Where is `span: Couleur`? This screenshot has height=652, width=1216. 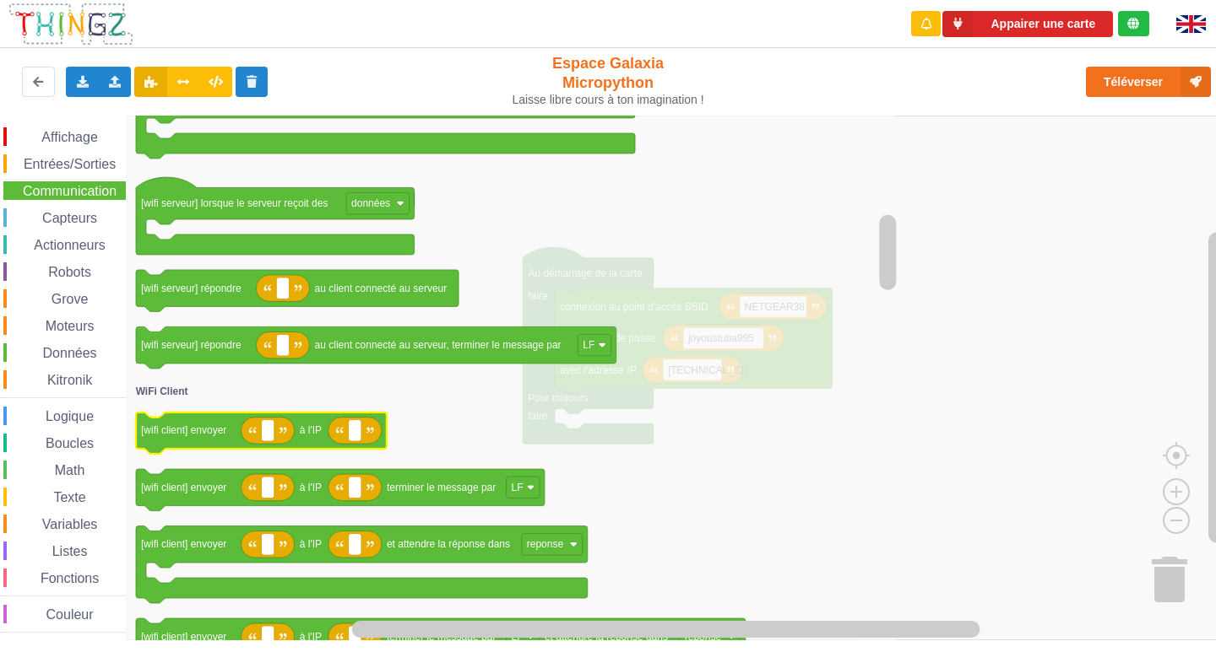
span: Couleur is located at coordinates (70, 615).